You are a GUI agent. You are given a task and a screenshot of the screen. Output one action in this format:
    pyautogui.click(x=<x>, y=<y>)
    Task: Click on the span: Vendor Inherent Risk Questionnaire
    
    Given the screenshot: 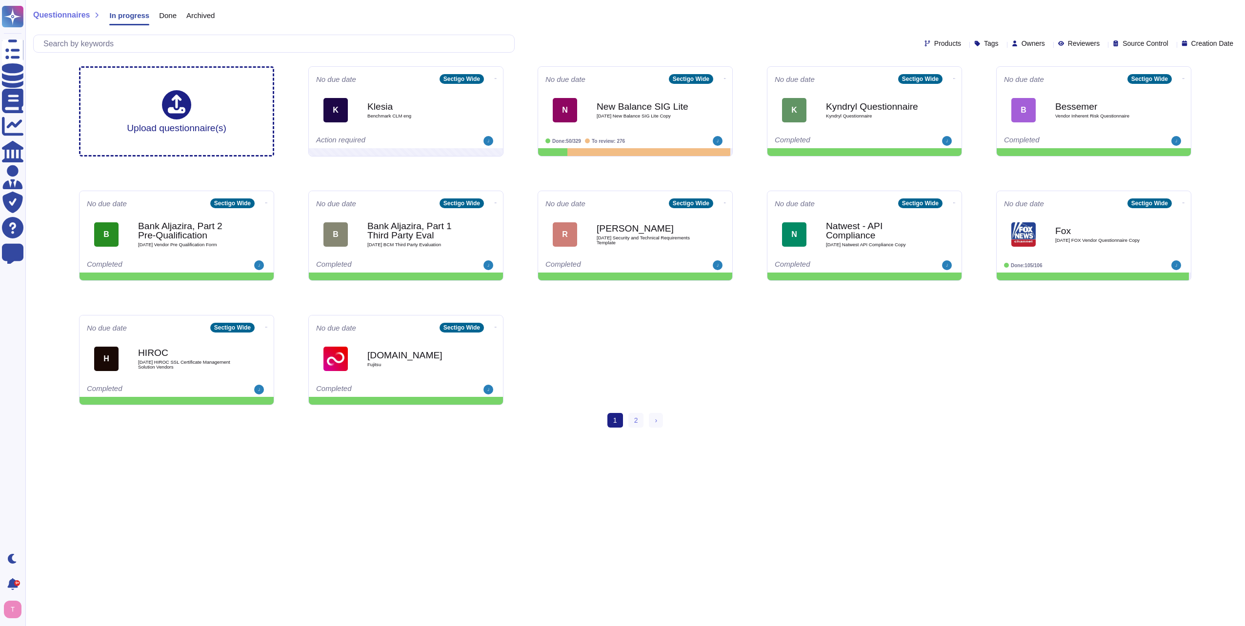 What is the action you would take?
    pyautogui.click(x=1104, y=116)
    